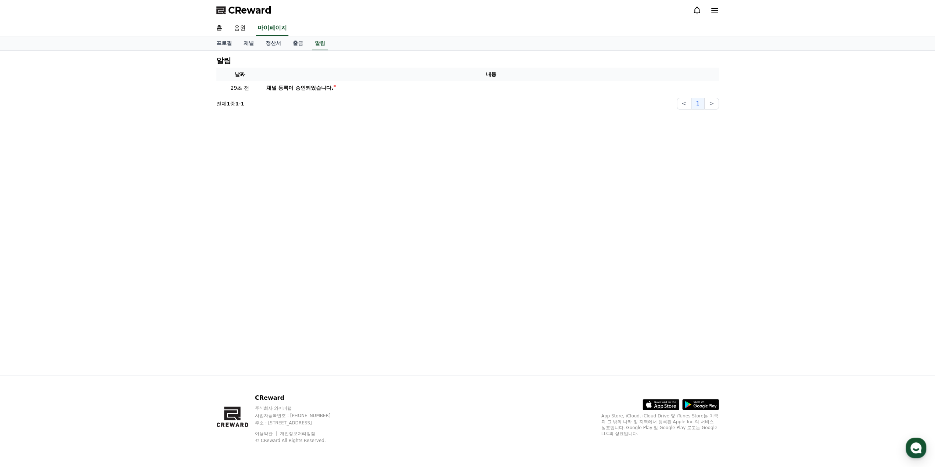 The width and height of the screenshot is (935, 467). I want to click on a: 프로필, so click(224, 43).